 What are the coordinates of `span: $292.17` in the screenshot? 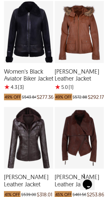 It's located at (96, 97).